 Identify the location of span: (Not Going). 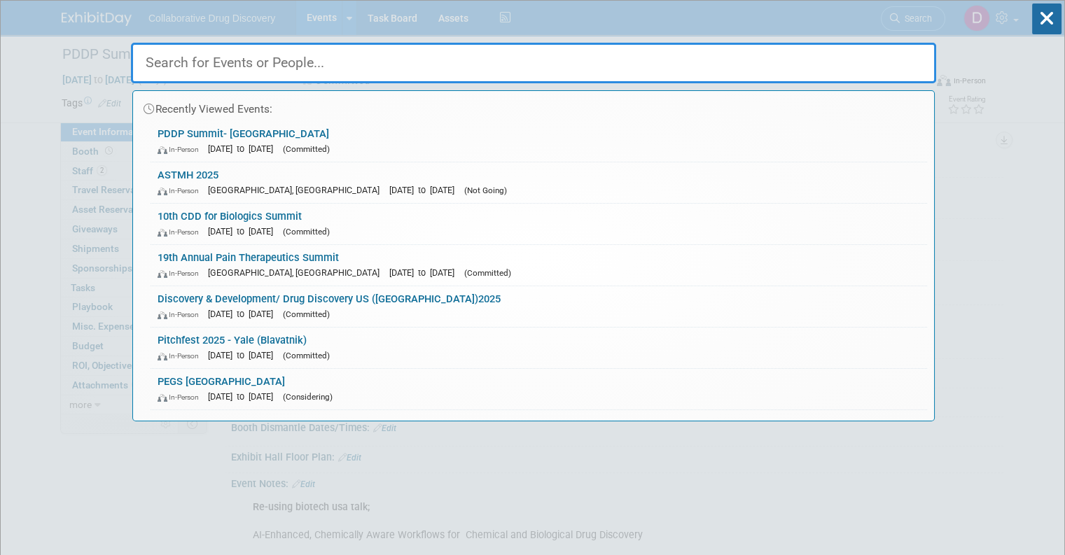
(485, 191).